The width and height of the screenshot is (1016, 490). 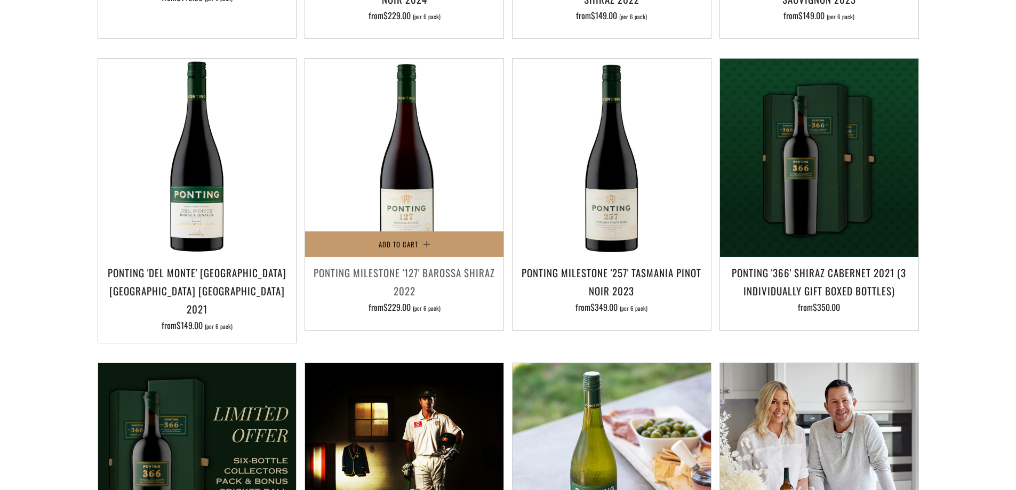 I want to click on span: $350.00, so click(x=826, y=307).